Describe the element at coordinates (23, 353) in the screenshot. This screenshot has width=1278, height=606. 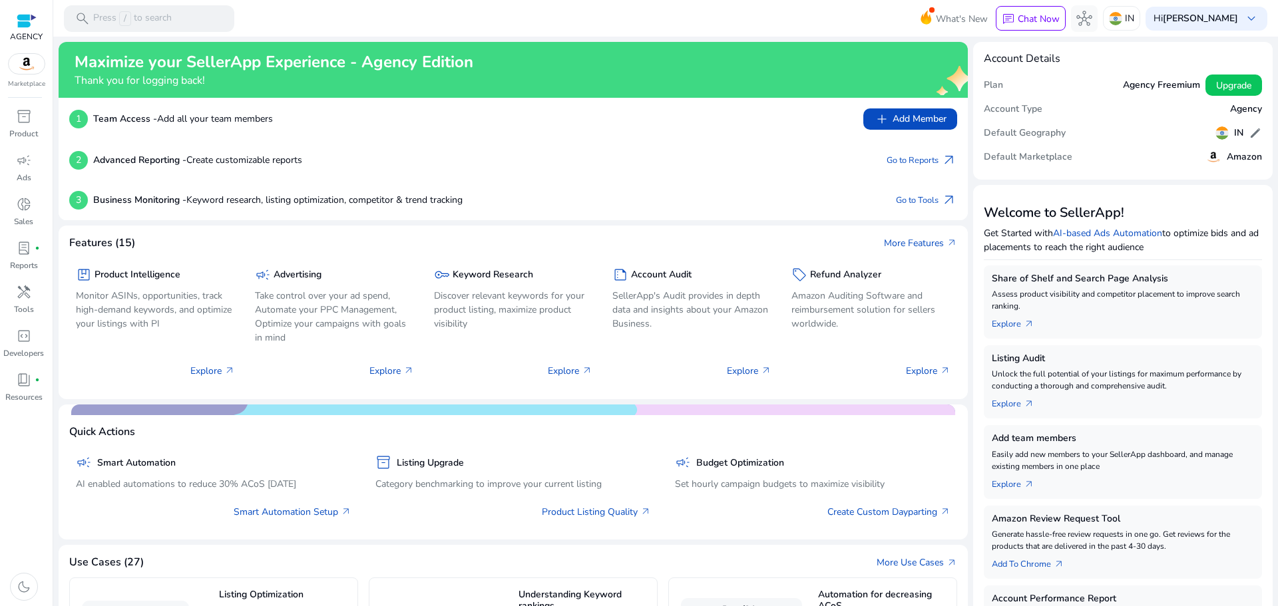
I see `p: Developers` at that location.